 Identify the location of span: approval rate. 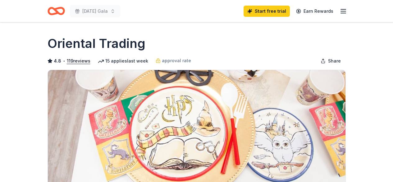
(176, 61).